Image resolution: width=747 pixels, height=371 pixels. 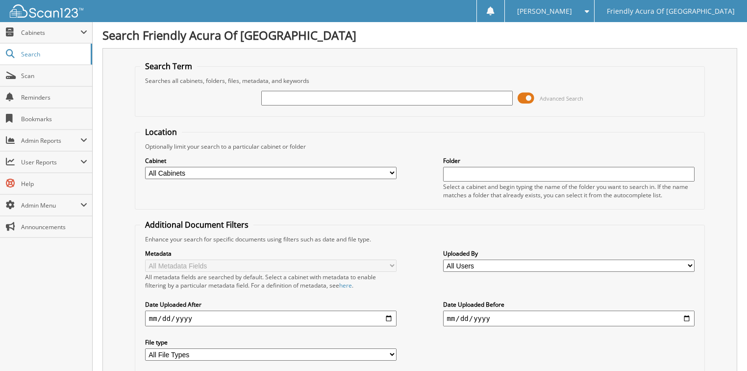 What do you see at coordinates (271, 318) in the screenshot?
I see `input: start` at bounding box center [271, 318].